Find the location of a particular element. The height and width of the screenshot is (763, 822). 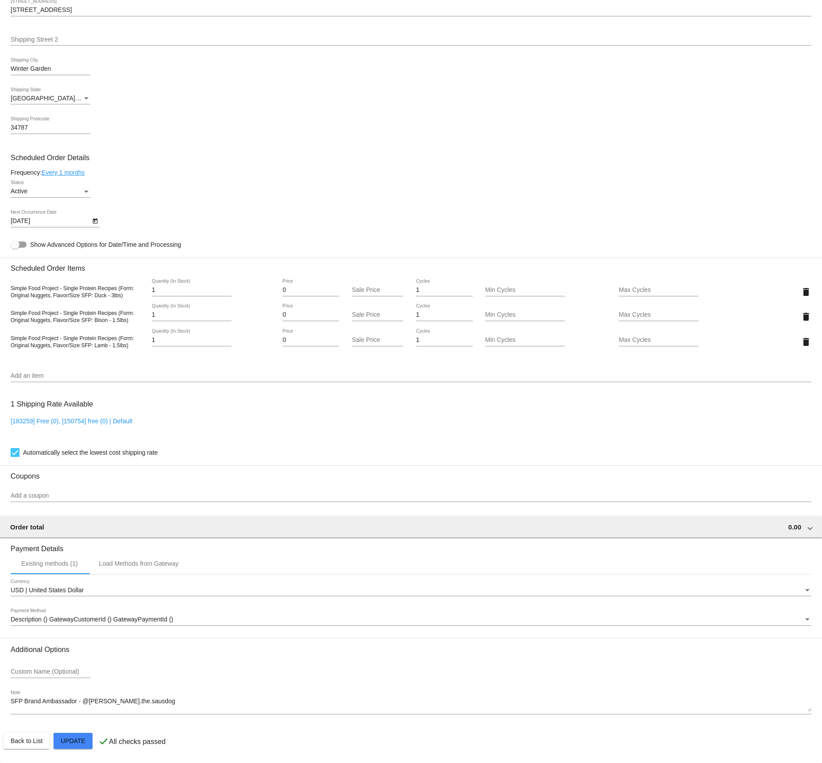

input: Add a coupon is located at coordinates (411, 496).